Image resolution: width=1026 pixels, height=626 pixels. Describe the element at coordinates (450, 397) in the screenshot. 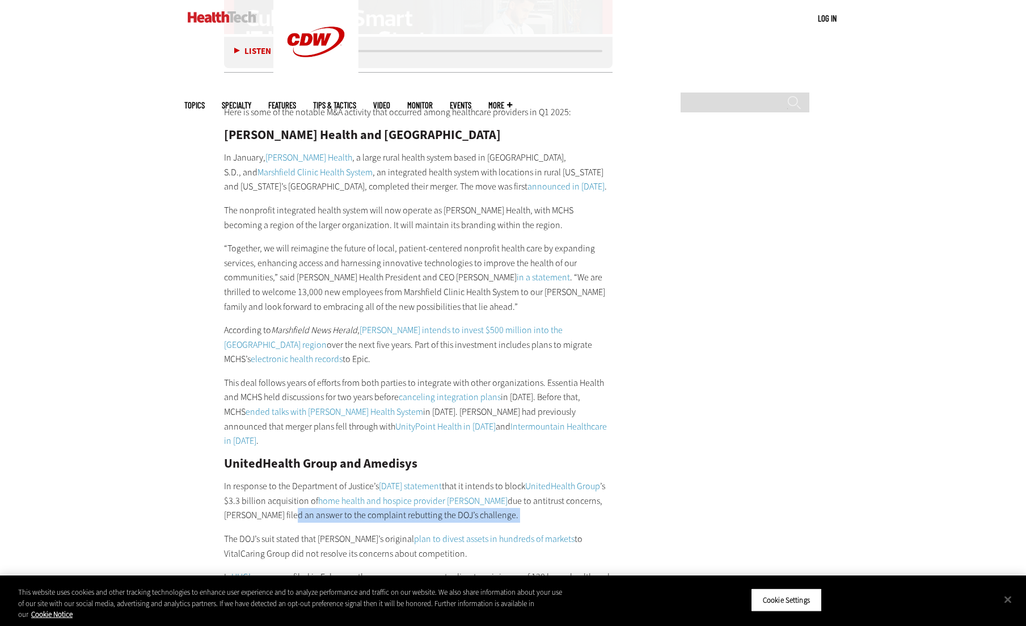

I see `a: canceling integration plans` at that location.